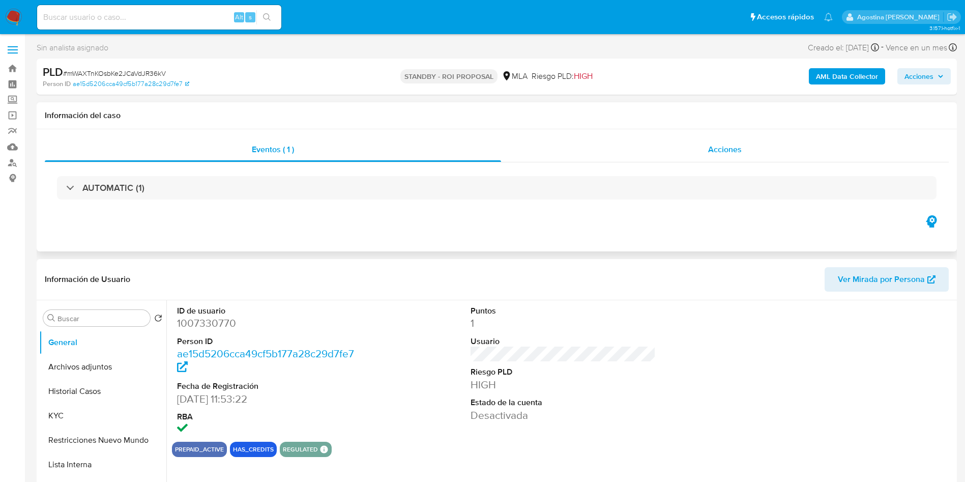  I want to click on h3: AUTOMATIC (1), so click(113, 188).